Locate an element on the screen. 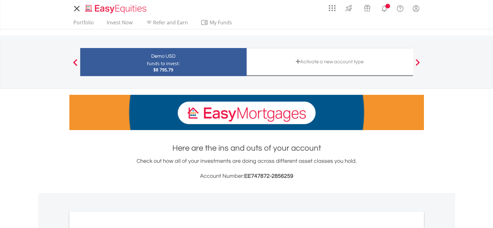 Image resolution: width=493 pixels, height=228 pixels. img: thrive-v2.svg is located at coordinates (349, 8).